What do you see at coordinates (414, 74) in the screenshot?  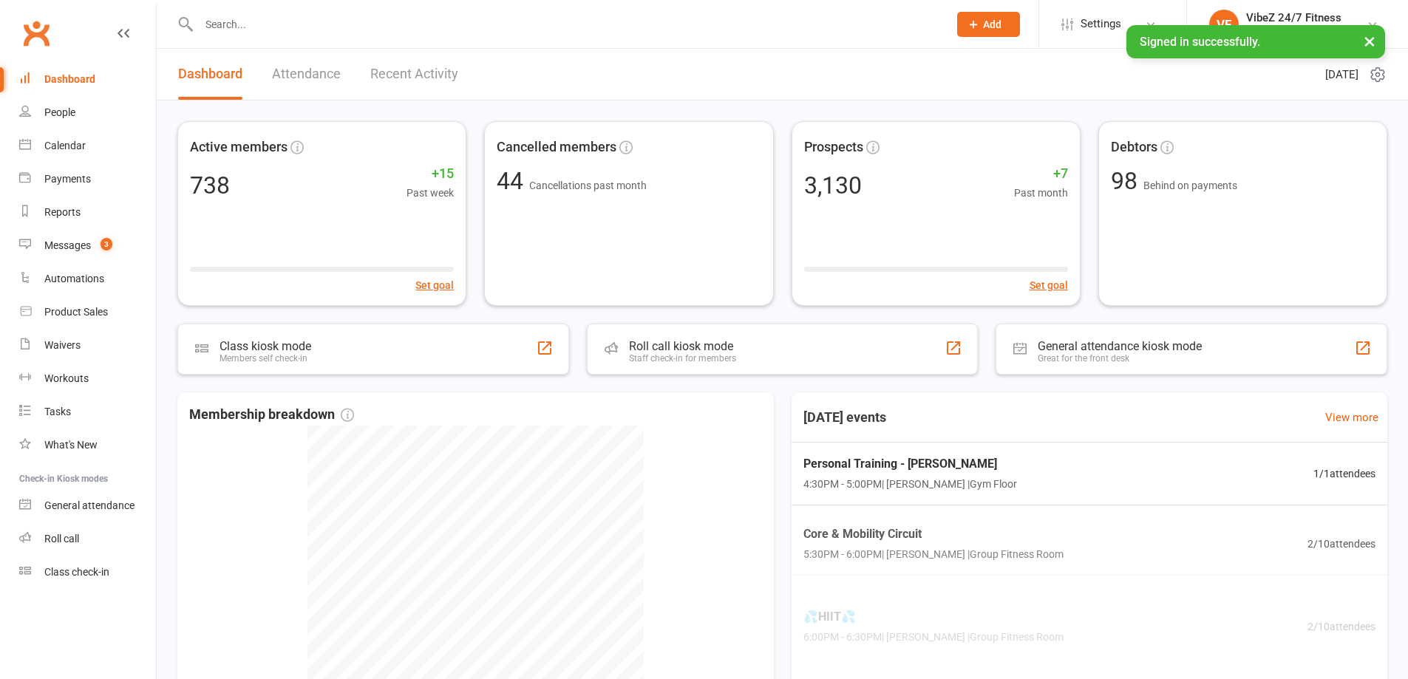 I see `a: Recent Activity` at bounding box center [414, 74].